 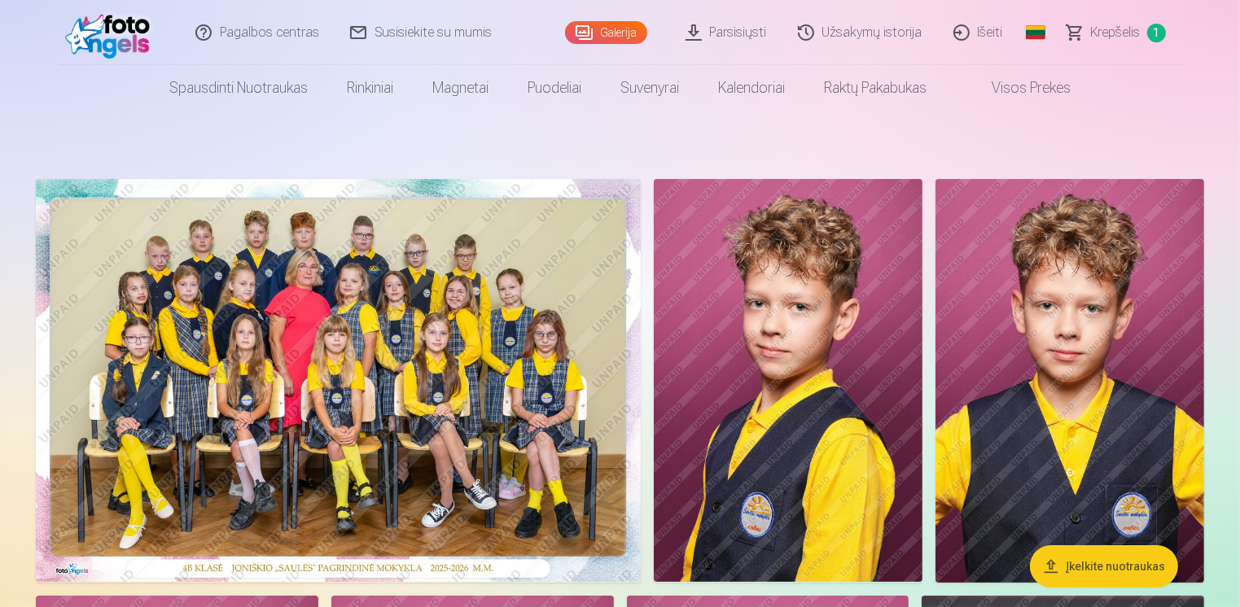 What do you see at coordinates (606, 33) in the screenshot?
I see `a: Galerija` at bounding box center [606, 33].